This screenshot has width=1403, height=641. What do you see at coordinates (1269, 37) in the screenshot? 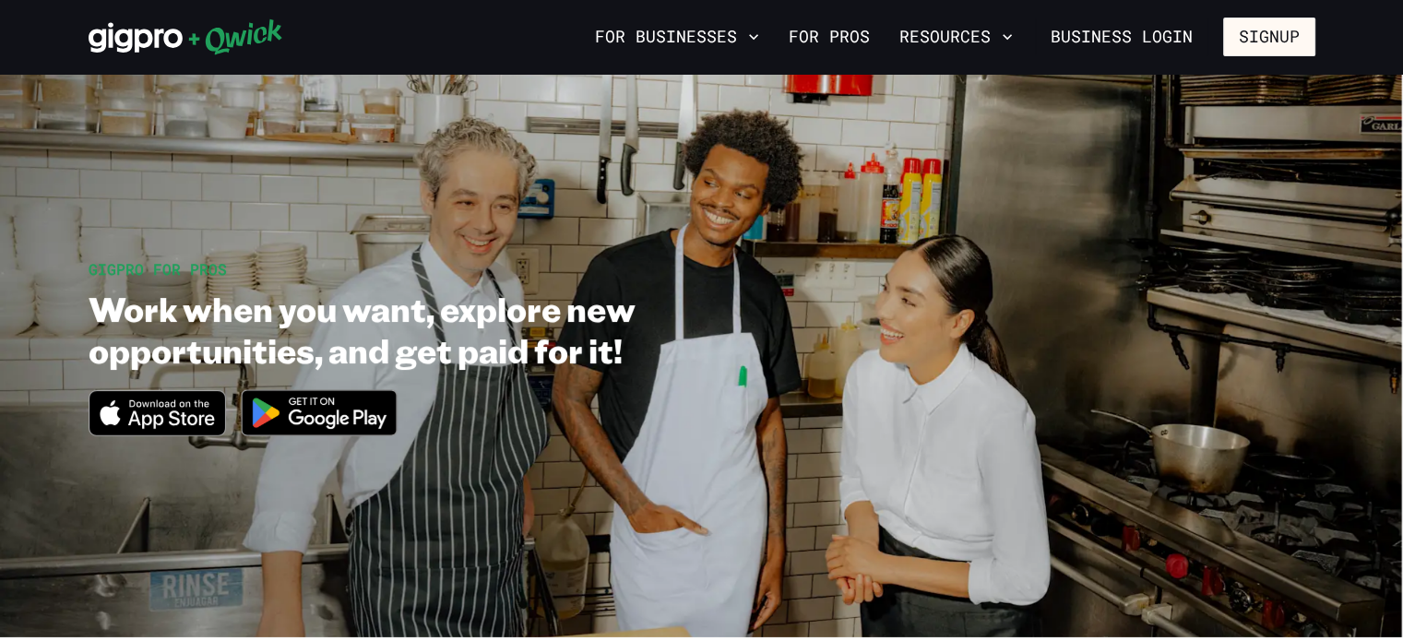
I see `button: Signup` at bounding box center [1269, 37].